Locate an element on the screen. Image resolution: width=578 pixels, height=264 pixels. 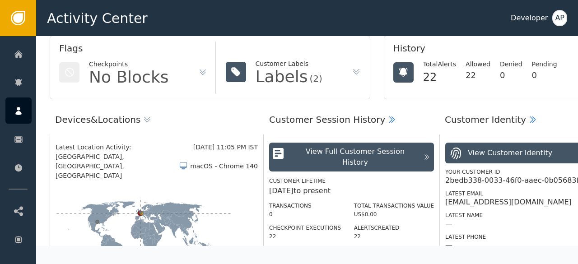
label: Customer Lifetime is located at coordinates (297, 181).